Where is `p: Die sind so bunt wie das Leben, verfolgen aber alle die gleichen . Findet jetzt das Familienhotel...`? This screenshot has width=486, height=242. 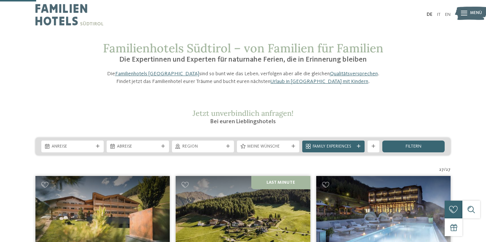
p: Die sind so bunt wie das Leben, verfolgen aber alle die gleichen . Findet jetzt das Familienhotel... is located at coordinates (243, 78).